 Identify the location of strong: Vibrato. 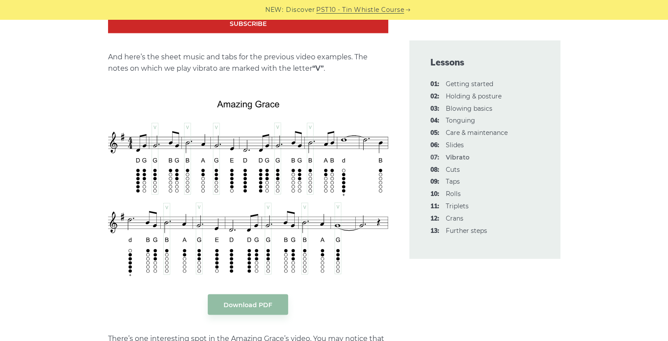
(457, 157).